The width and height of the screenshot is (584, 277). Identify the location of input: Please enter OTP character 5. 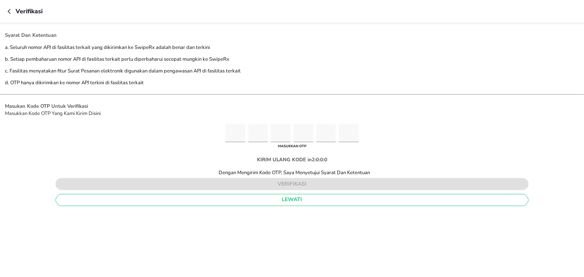
(326, 133).